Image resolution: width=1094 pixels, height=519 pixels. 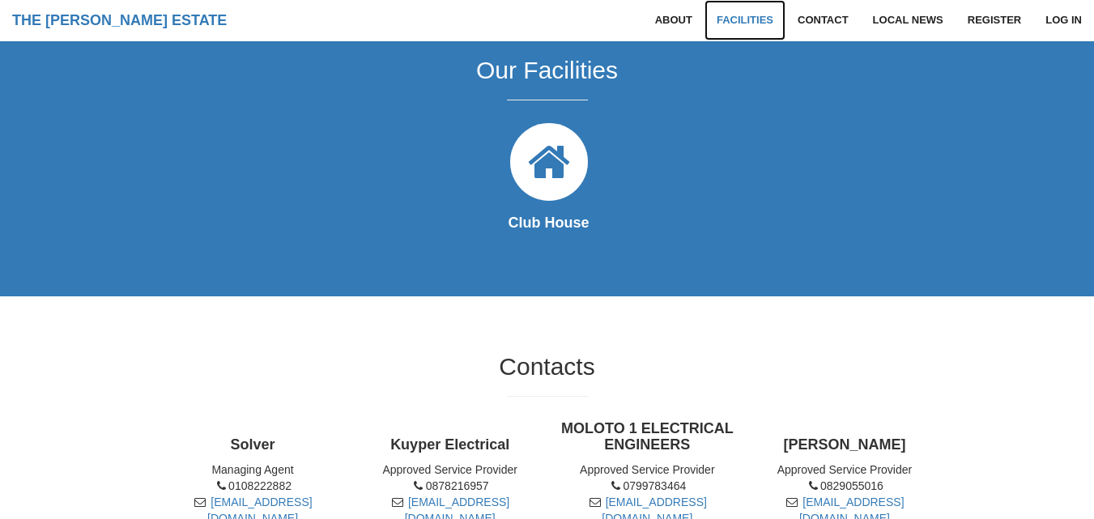 I want to click on li: 0878216957, so click(x=450, y=486).